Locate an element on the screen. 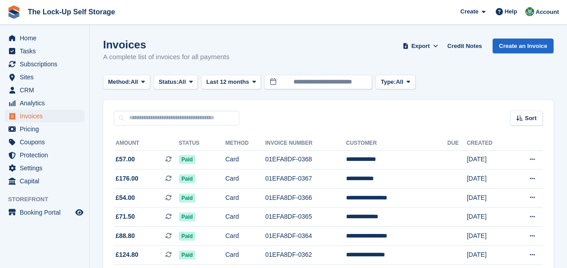  button: Last 12 months is located at coordinates (231, 82).